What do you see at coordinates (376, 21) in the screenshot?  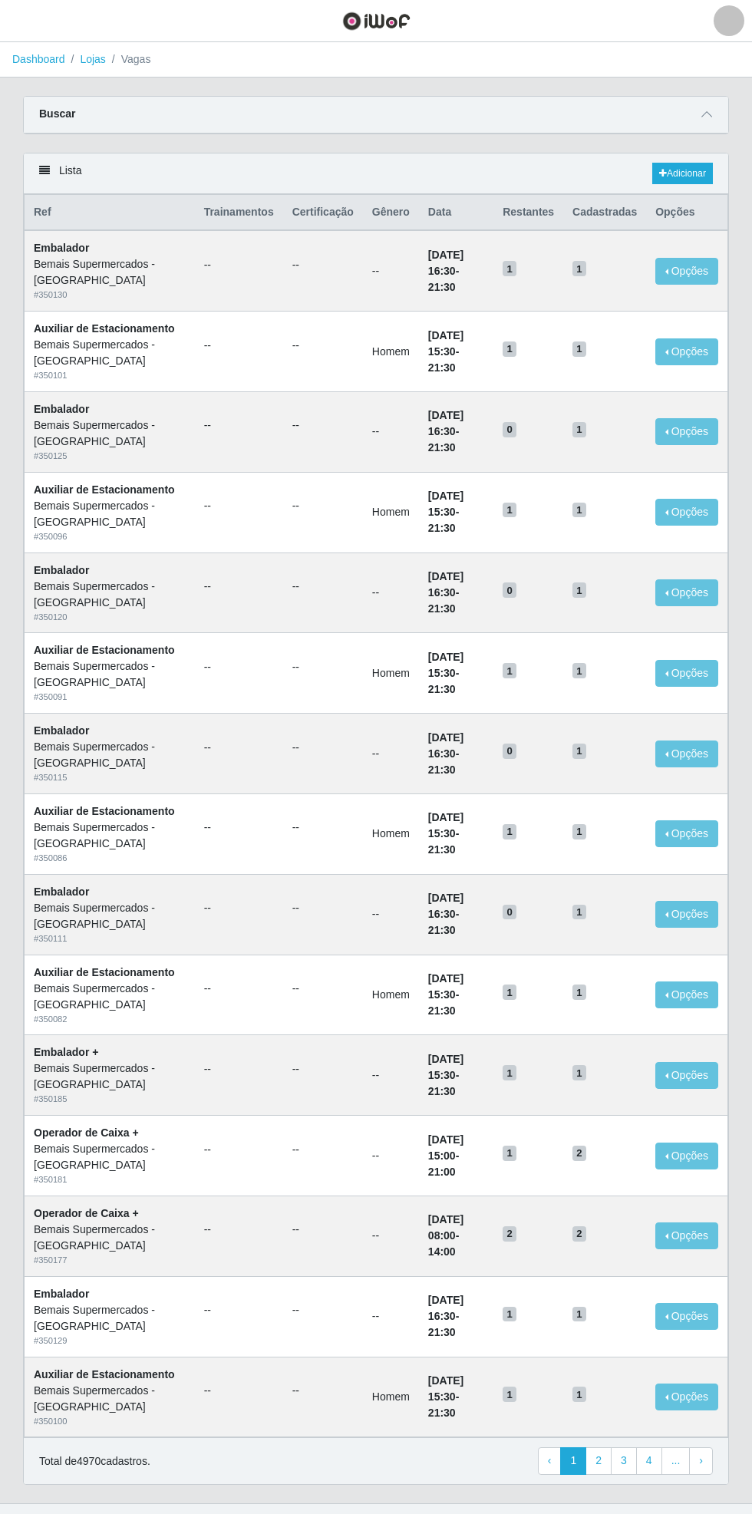 I see `img: CoreUI Logo` at bounding box center [376, 21].